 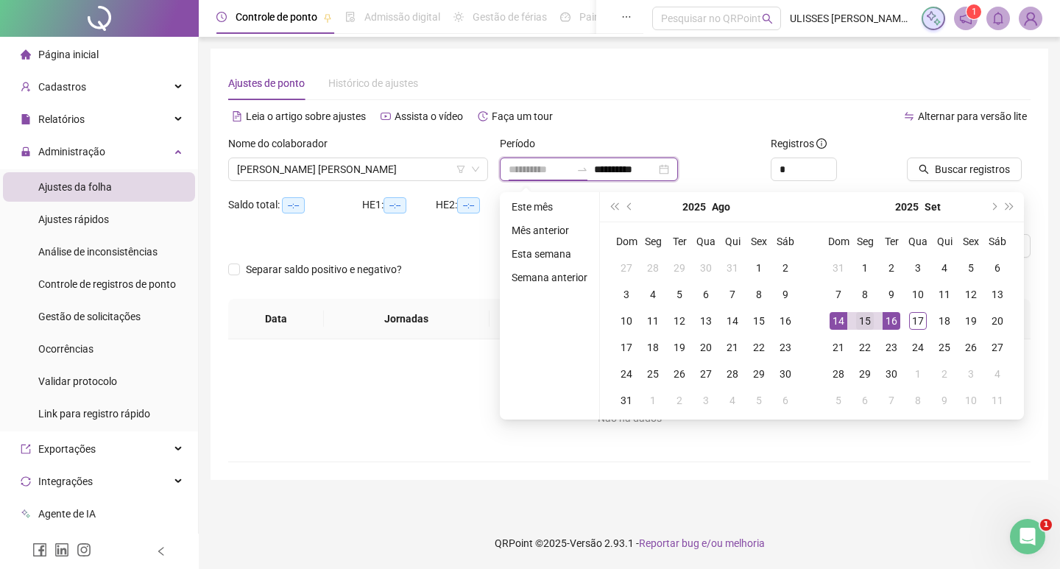 I want to click on td: 2025-10-09, so click(x=945, y=401).